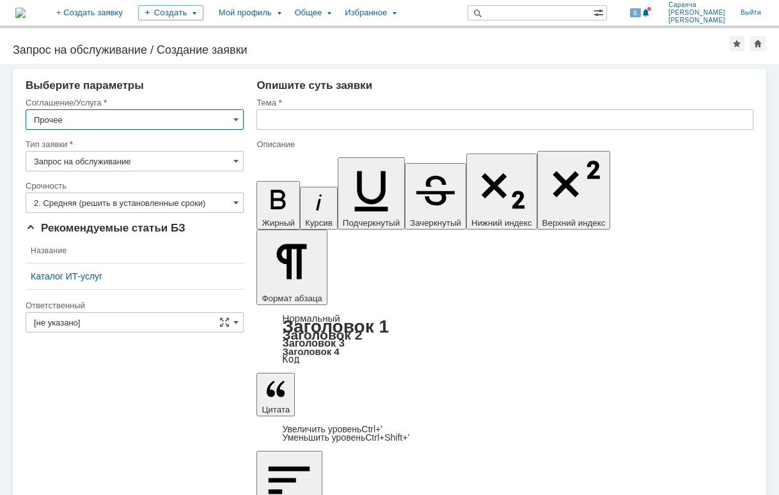 The height and width of the screenshot is (495, 779). Describe the element at coordinates (133, 305) in the screenshot. I see `div: Ответственный` at that location.